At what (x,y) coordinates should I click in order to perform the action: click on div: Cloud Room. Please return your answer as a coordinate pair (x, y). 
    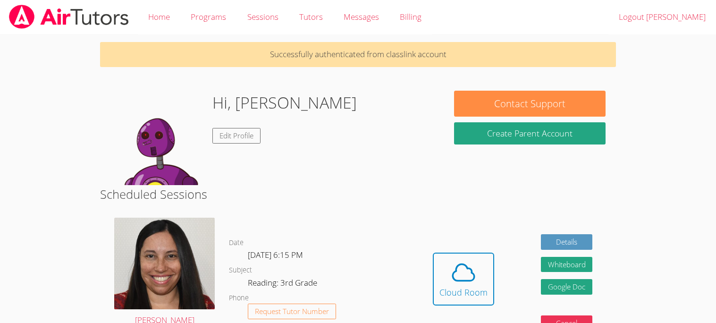
    Looking at the image, I should click on (464, 292).